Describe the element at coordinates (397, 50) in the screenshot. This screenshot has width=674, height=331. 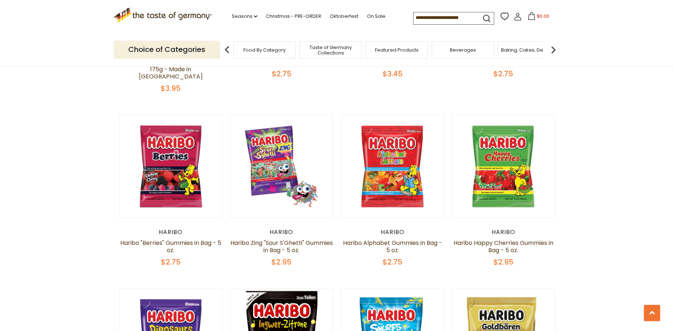
I see `a: Featured Products` at that location.